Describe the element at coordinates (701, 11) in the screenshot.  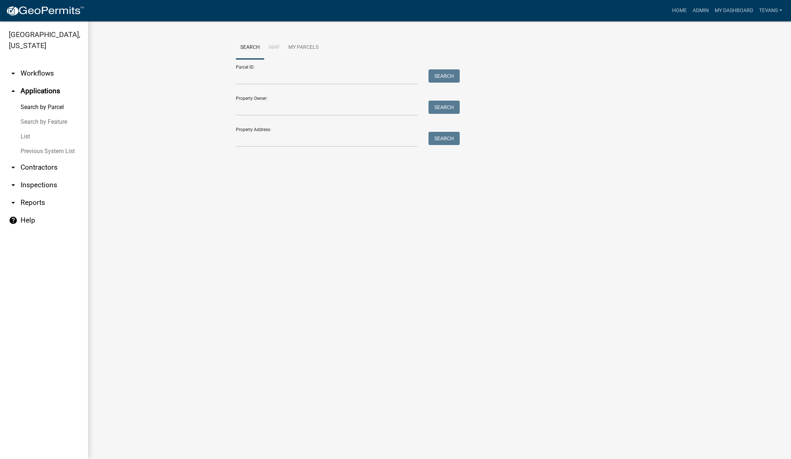
I see `a: Admin` at that location.